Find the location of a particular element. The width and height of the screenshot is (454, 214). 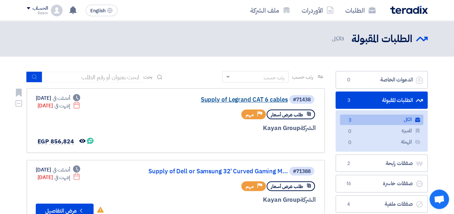

span: English is located at coordinates (98, 11).